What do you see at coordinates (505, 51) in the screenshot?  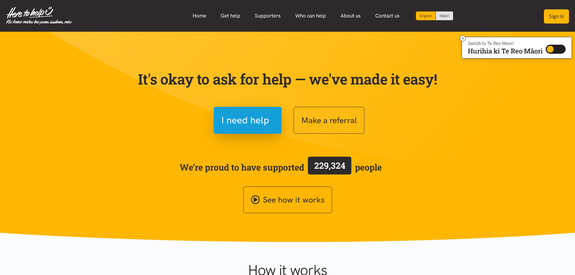 I see `p: Hurihia ki Te Reo Māori` at bounding box center [505, 51].